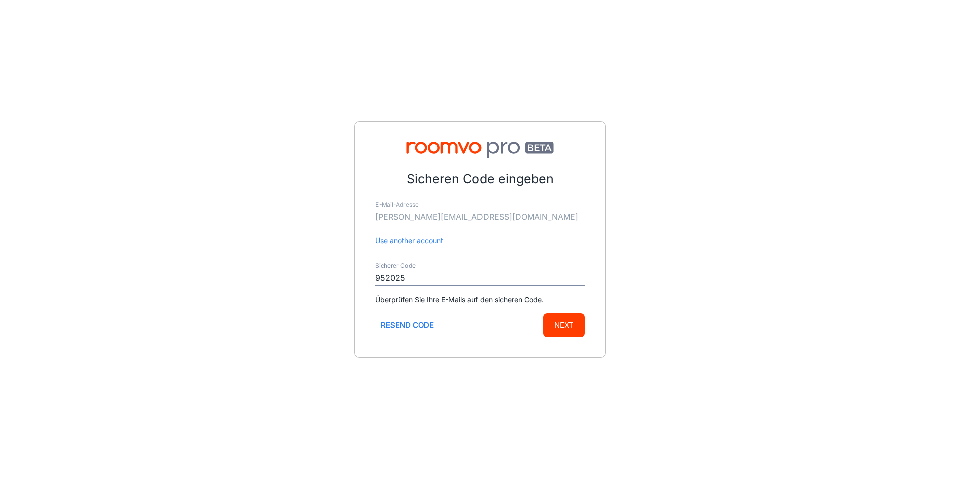  Describe the element at coordinates (480, 179) in the screenshot. I see `p: Sicheren Code eingeben` at that location.